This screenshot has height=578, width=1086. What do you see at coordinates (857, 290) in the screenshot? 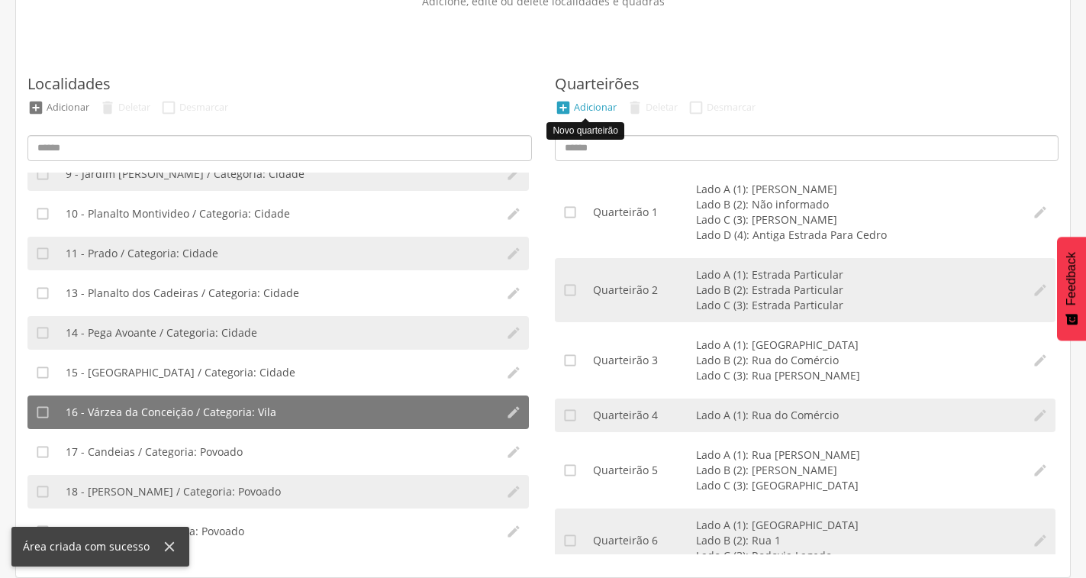
I see `li: Lado B (2): Estrada Particular` at bounding box center [857, 290].